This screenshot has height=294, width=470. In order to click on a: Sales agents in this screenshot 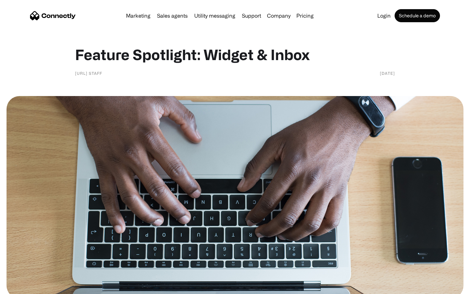, I will do `click(172, 16)`.